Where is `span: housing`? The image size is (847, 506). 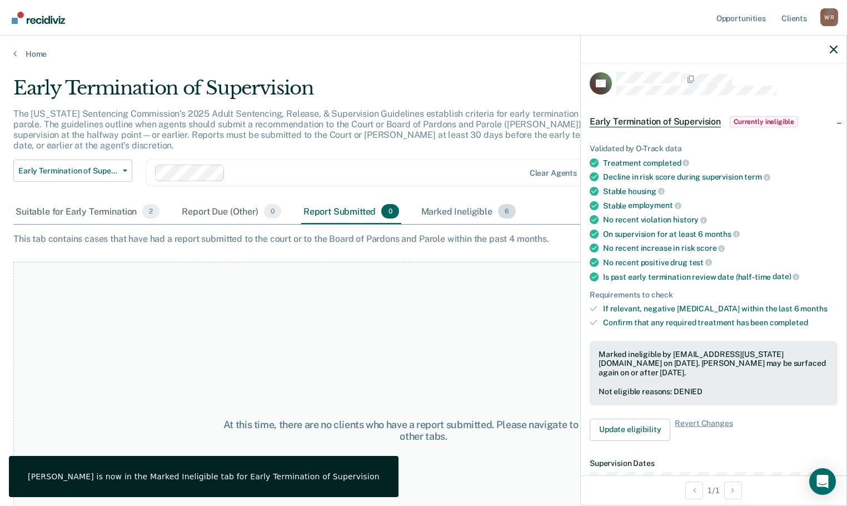 span: housing is located at coordinates (647, 191).